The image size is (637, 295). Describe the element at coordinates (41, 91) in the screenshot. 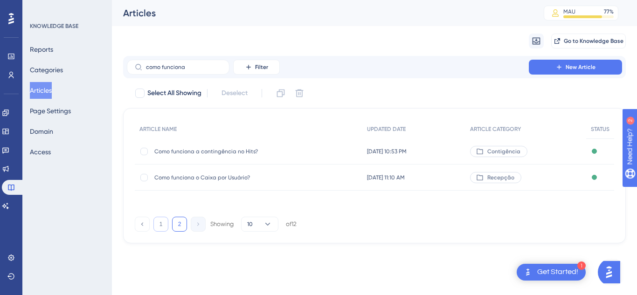

I see `button: Articles` at that location.